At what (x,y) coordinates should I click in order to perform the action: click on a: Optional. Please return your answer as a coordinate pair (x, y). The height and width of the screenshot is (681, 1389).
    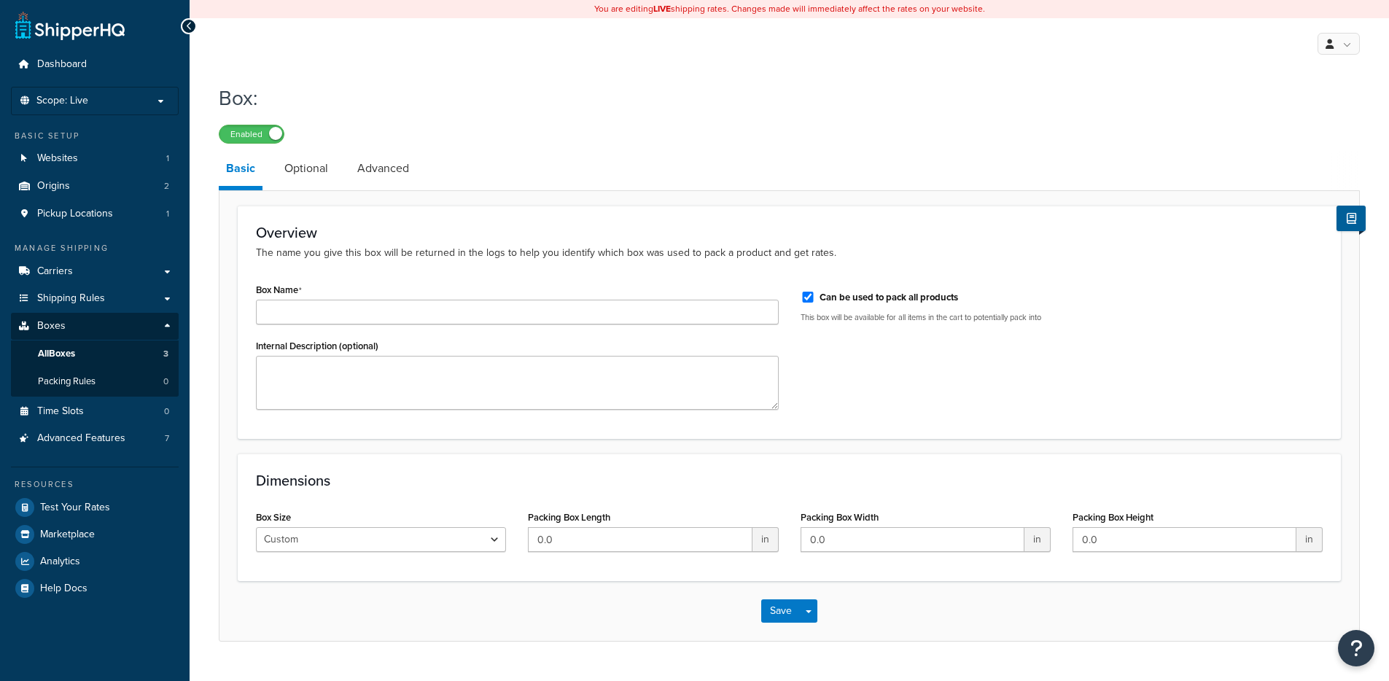
    Looking at the image, I should click on (306, 168).